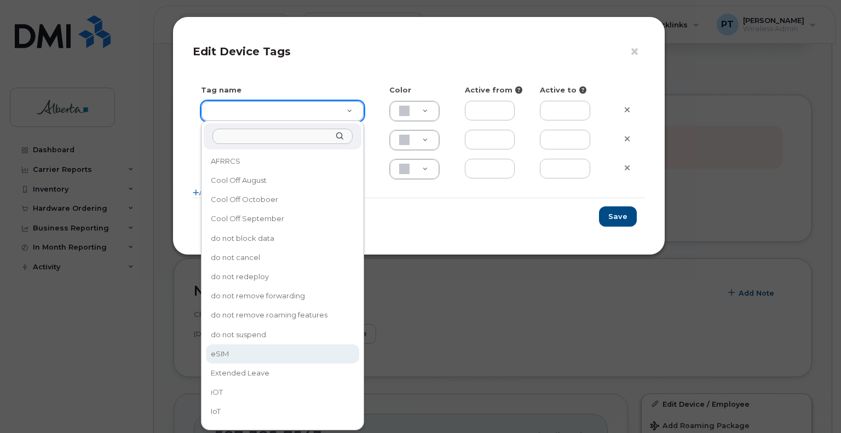  I want to click on div: do not block data, so click(283, 238).